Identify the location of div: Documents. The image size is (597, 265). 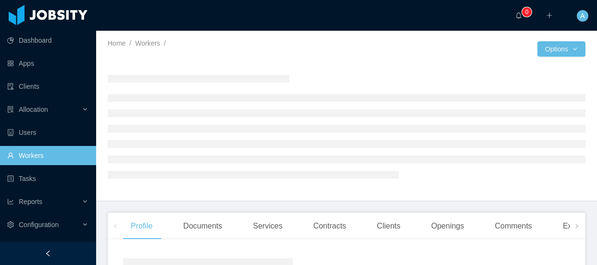
(202, 226).